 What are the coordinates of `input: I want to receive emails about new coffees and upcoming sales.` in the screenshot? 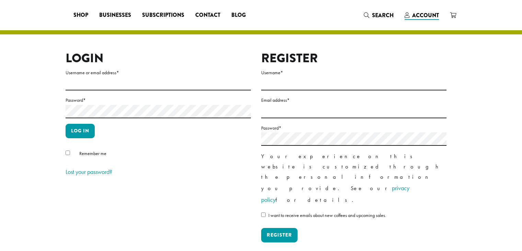 It's located at (263, 214).